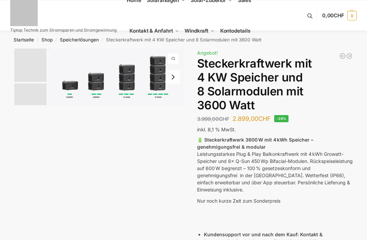 Image resolution: width=367 pixels, height=240 pixels. I want to click on bdi: 3.999,00, so click(213, 119).